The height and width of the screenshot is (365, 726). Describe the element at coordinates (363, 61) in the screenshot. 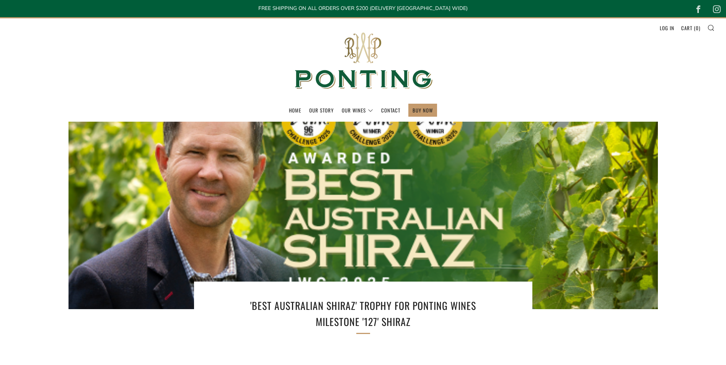

I see `img: Ponting Wines` at that location.